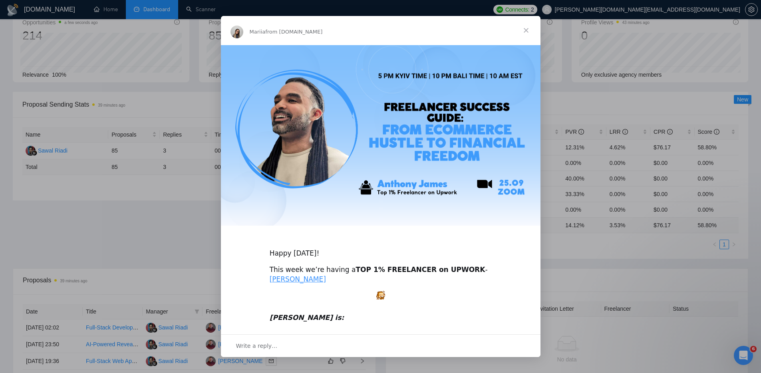 This screenshot has width=761, height=373. Describe the element at coordinates (381, 346) in the screenshot. I see `div: Open conversation and reply` at that location.